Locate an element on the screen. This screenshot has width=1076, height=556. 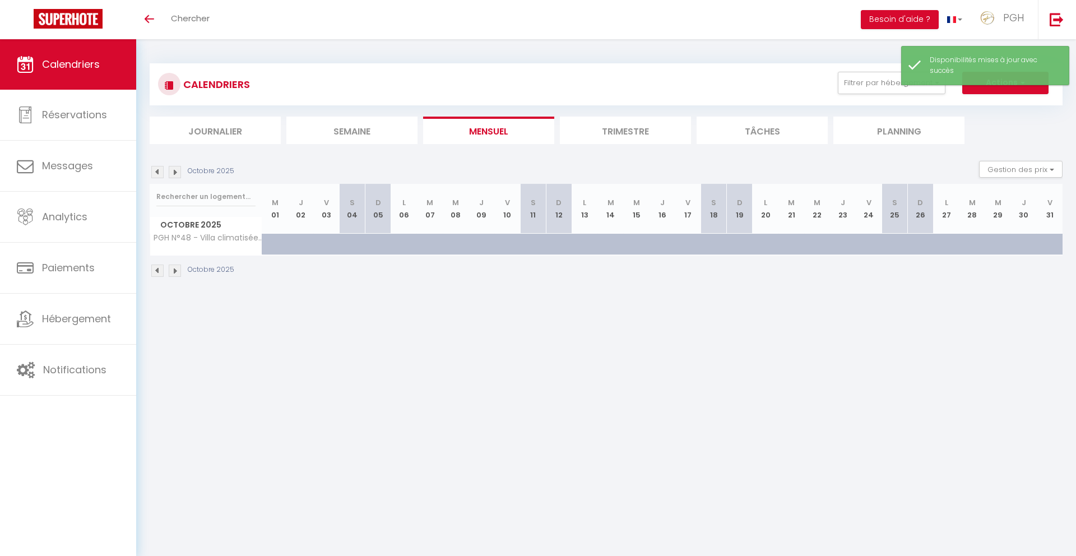
th: 08 is located at coordinates (456, 209).